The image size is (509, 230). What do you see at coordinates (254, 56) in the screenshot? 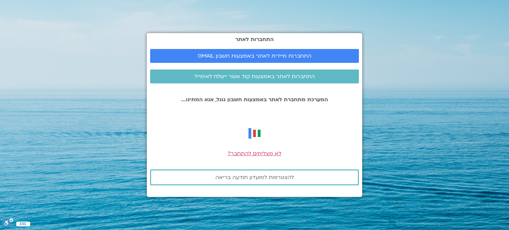
I see `a: התחברות מיידית לאתר באמצעות חשבון GMAIL` at bounding box center [254, 56].